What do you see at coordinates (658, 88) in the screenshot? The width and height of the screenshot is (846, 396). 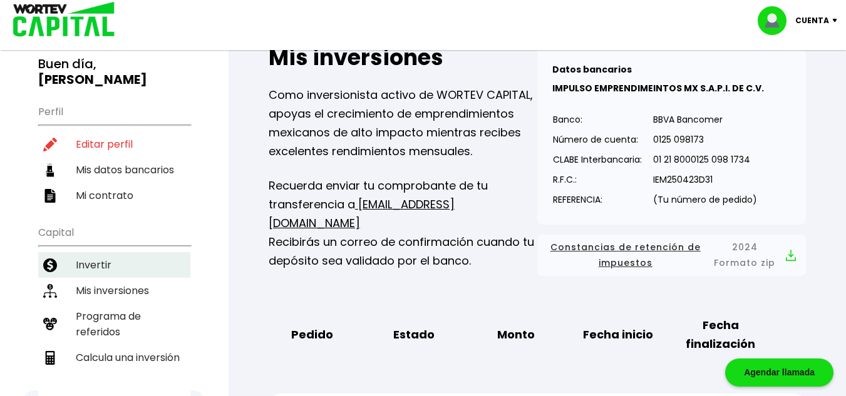 I see `b: IMPULSO EMPRENDIMEINTOS MX S.A.P.I. DE C.V.` at bounding box center [658, 88].